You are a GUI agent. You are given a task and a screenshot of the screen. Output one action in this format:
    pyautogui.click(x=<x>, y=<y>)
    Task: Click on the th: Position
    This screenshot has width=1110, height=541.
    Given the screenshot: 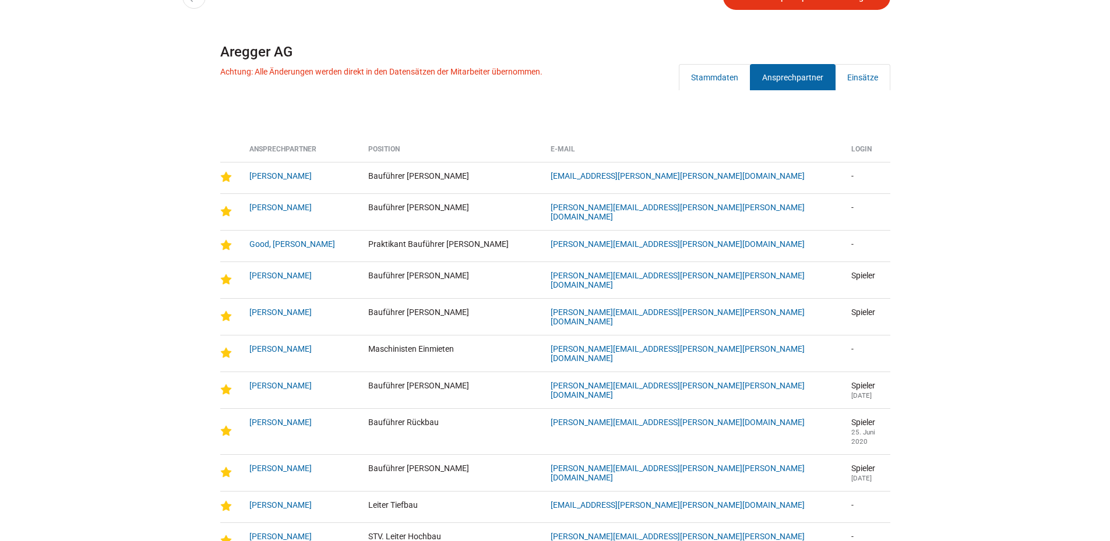 What is the action you would take?
    pyautogui.click(x=450, y=153)
    